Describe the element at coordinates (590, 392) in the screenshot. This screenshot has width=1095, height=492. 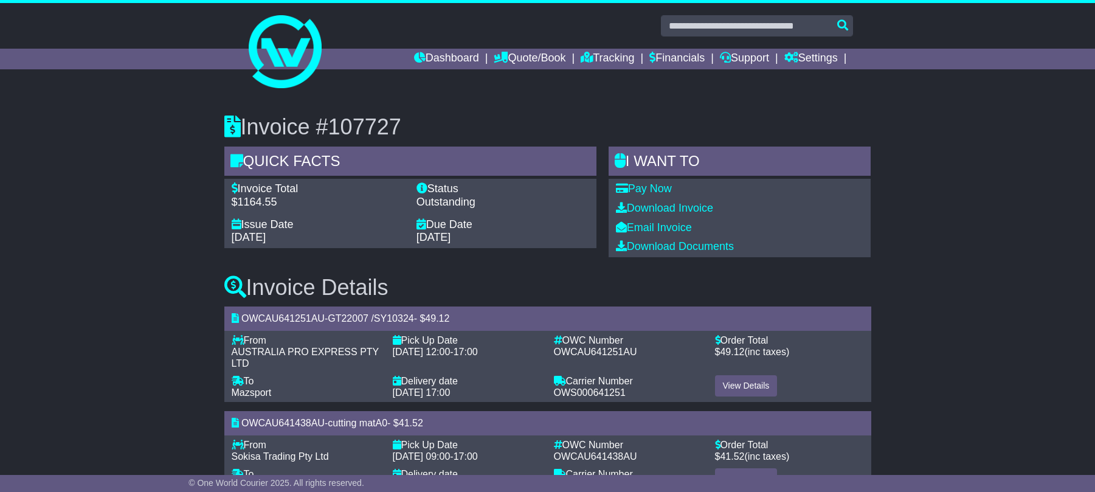
I see `span: OWS000641251` at that location.